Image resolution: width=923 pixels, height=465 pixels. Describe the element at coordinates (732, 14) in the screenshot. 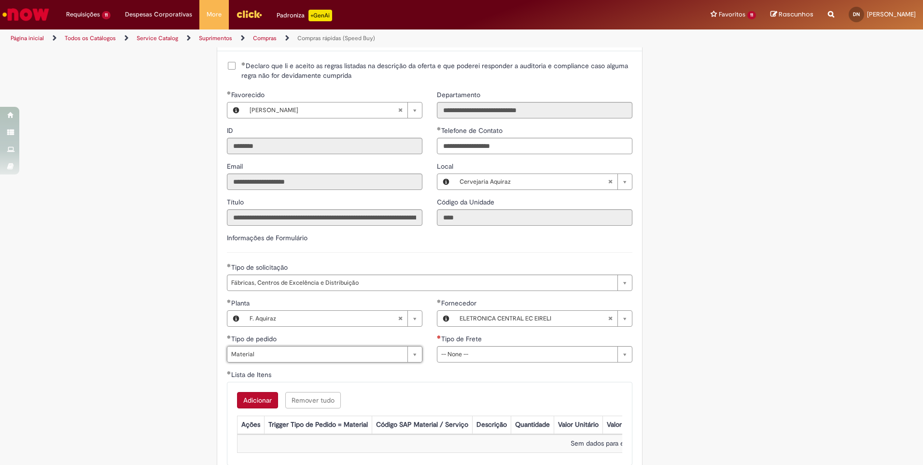

I see `span: Favoritos` at that location.